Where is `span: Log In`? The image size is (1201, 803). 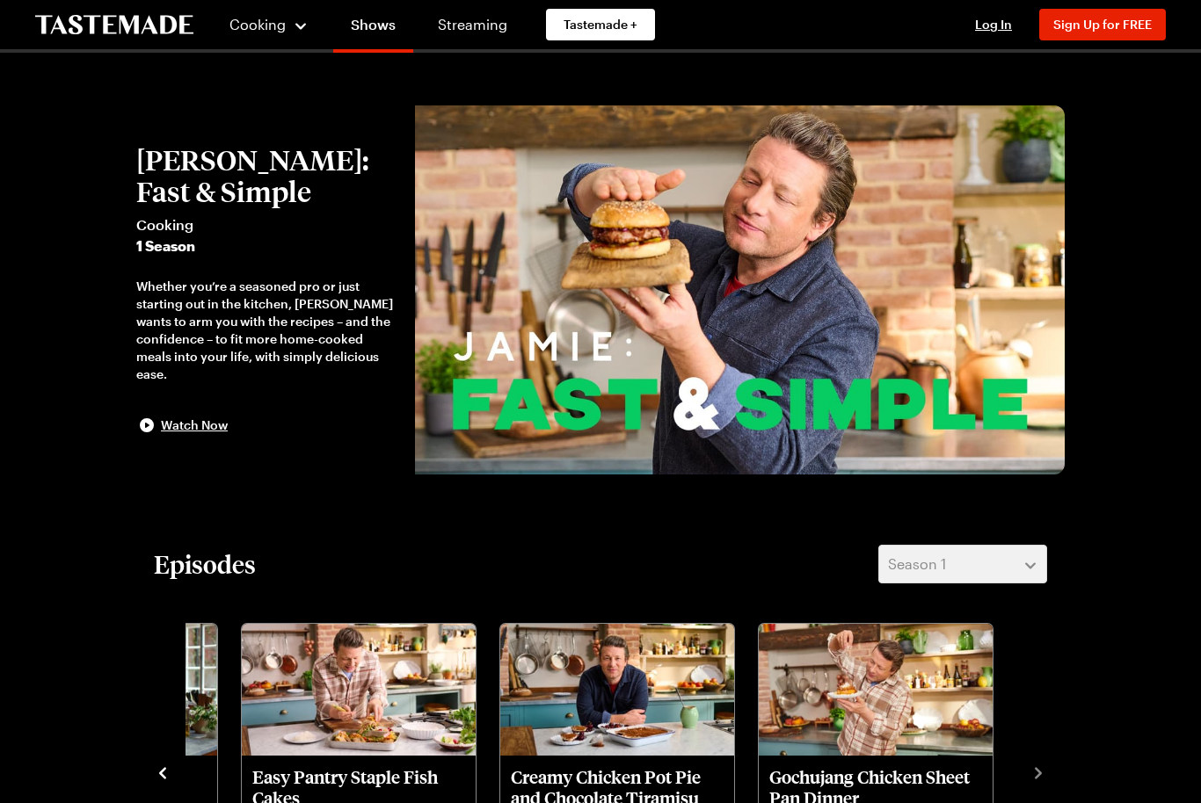
span: Log In is located at coordinates (993, 24).